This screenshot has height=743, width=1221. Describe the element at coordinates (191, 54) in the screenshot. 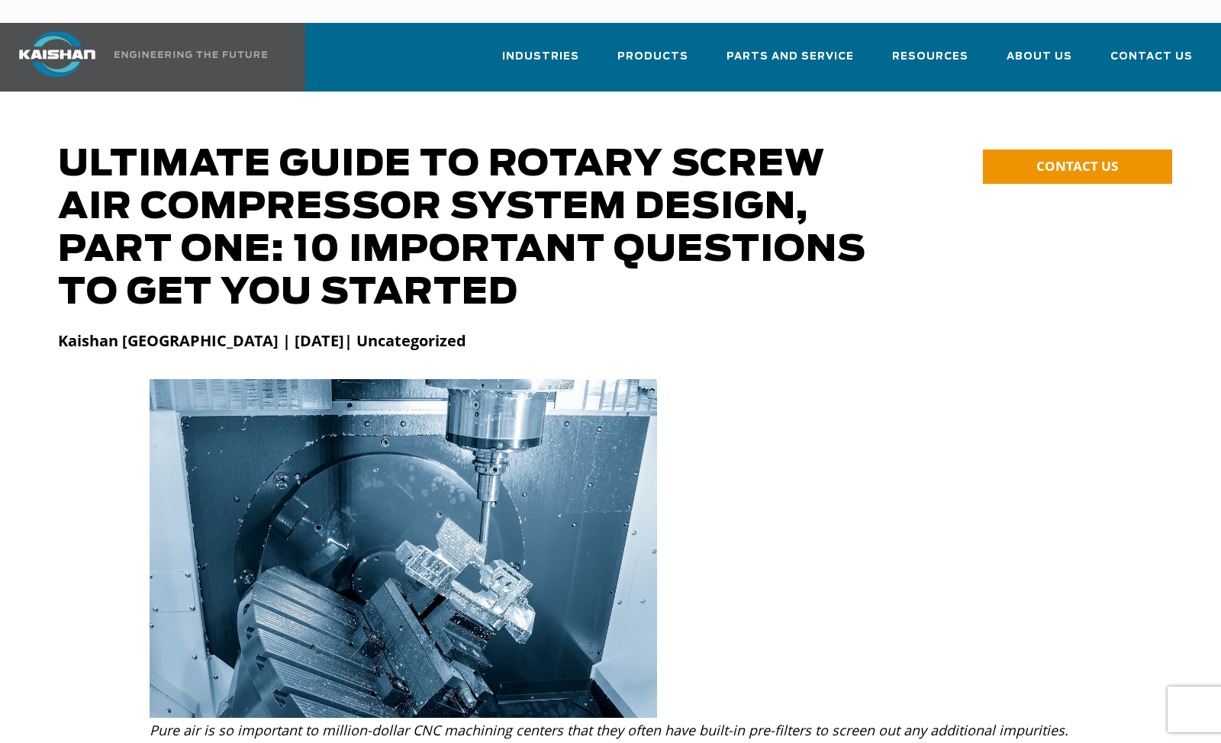

I see `img: Engineering the future` at that location.